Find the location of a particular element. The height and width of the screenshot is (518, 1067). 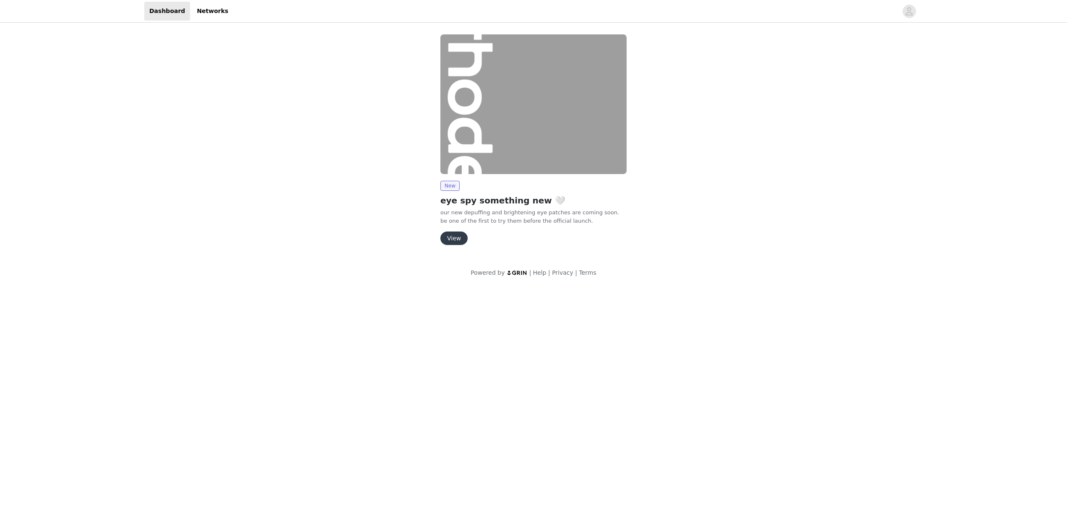

a: View is located at coordinates (454, 238).